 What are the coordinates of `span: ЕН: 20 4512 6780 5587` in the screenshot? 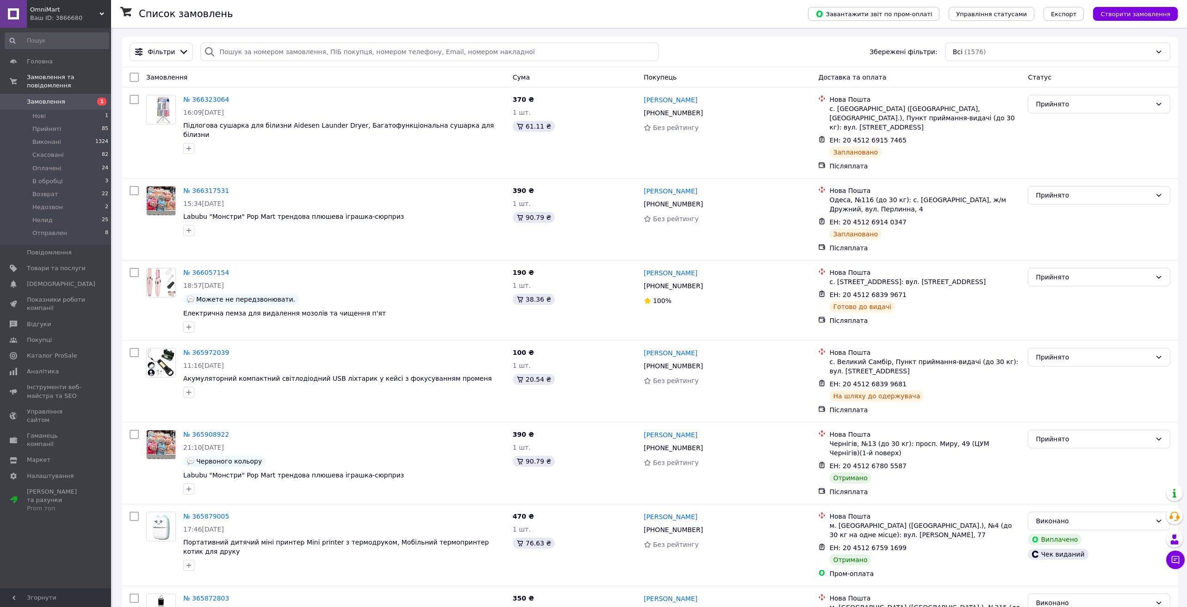 It's located at (867, 466).